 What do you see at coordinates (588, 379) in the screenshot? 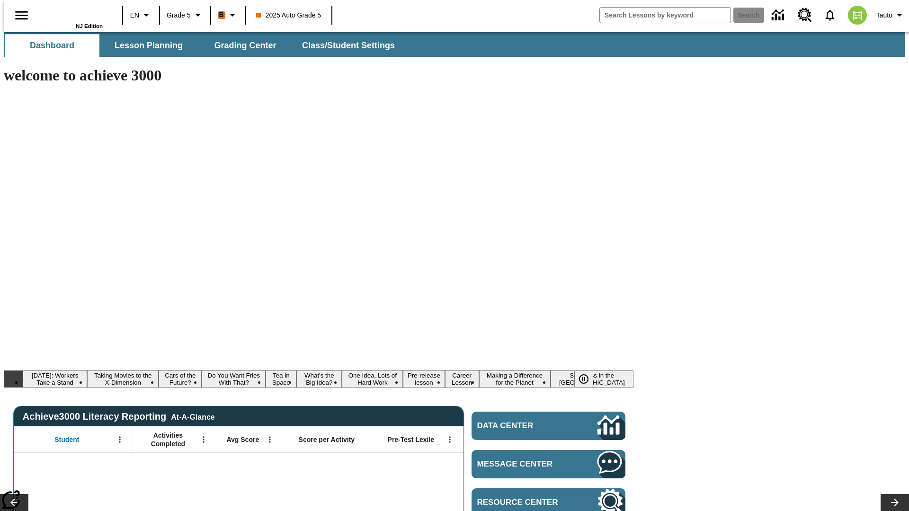
I see `div: Pause` at bounding box center [588, 379].